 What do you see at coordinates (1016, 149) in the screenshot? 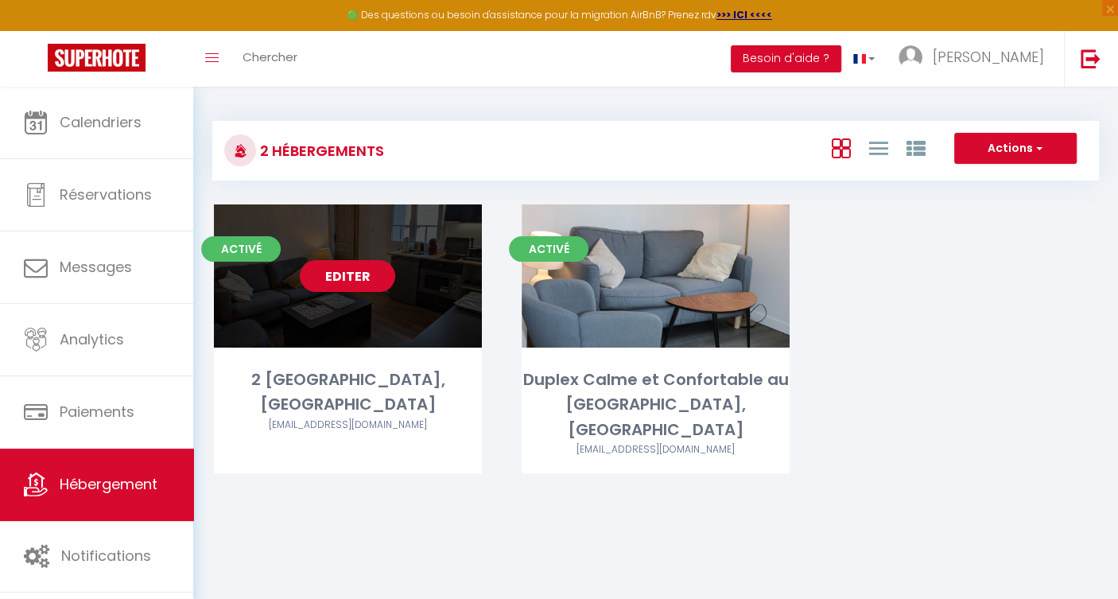
I see `button: Actions` at bounding box center [1016, 149].